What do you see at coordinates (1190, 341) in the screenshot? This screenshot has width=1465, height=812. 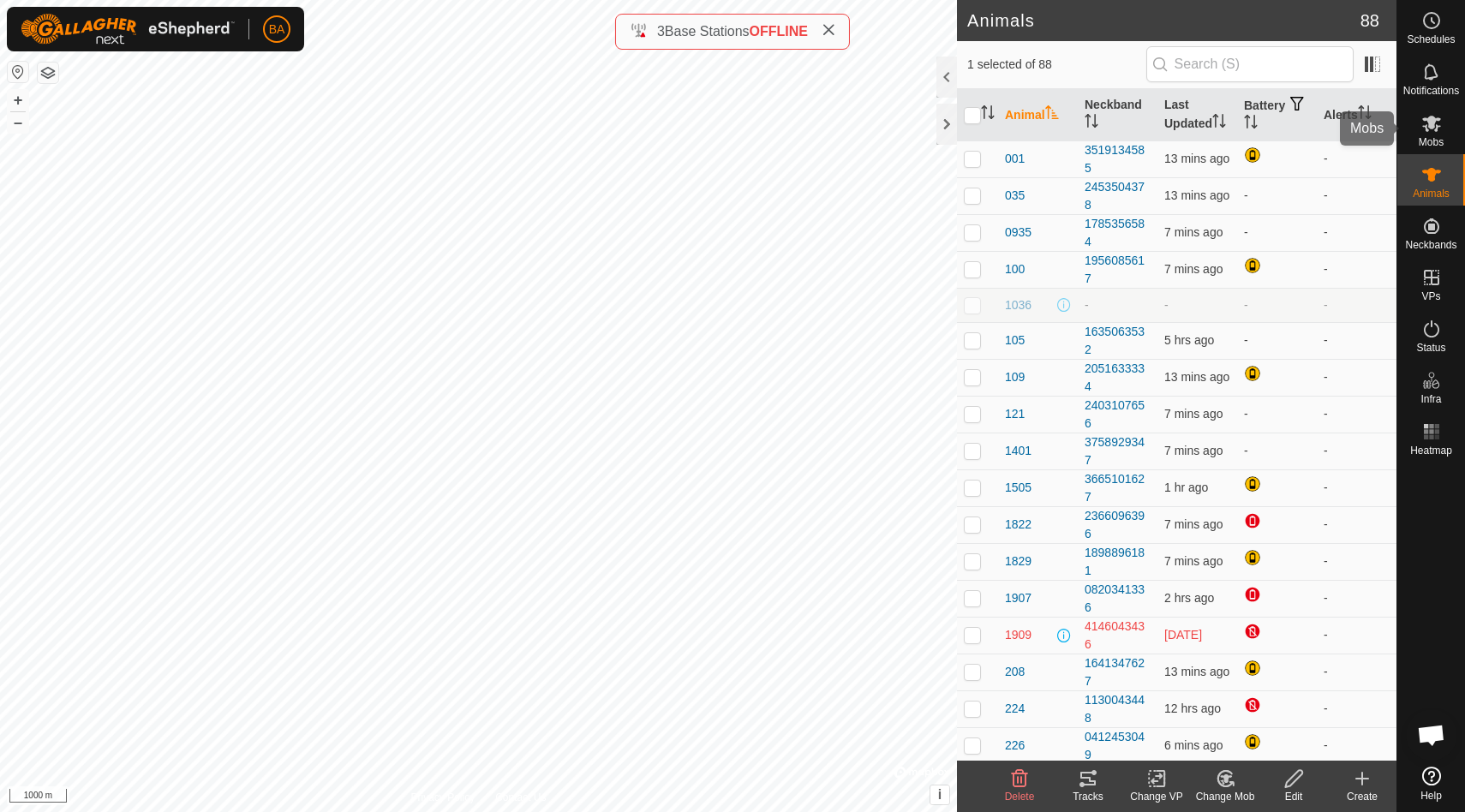 I see `span: 8 Oct 2025, 3:18 am` at bounding box center [1190, 341].